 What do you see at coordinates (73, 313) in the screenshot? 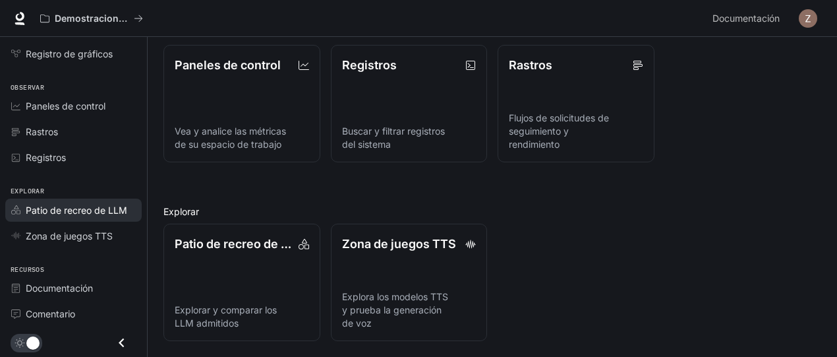
I see `a: Comentario` at bounding box center [73, 313].